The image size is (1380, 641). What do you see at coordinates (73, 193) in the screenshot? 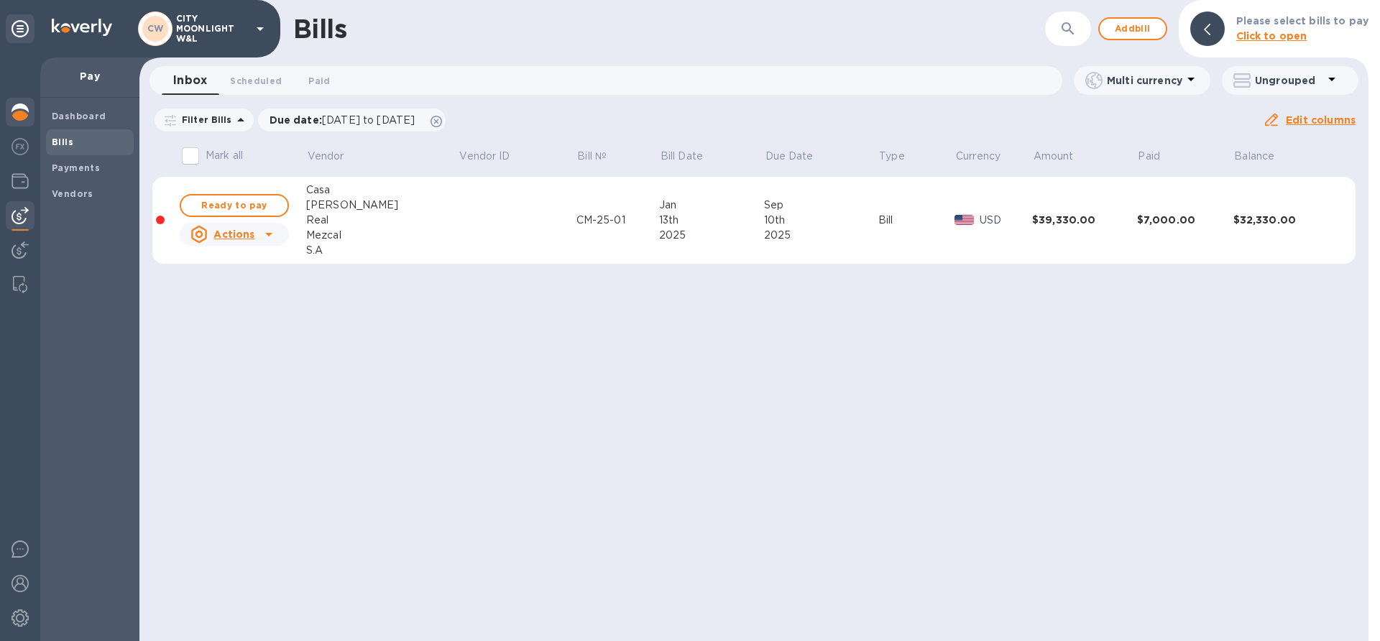
I see `b: Vendors` at bounding box center [73, 193].